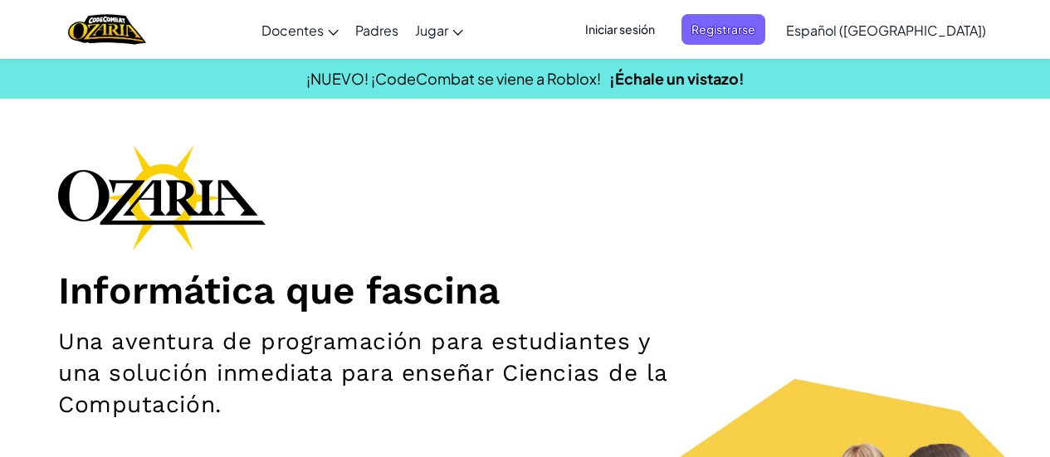  I want to click on span: ¡NUEVO! ¡CodeCombat se viene a Roblox!, so click(453, 78).